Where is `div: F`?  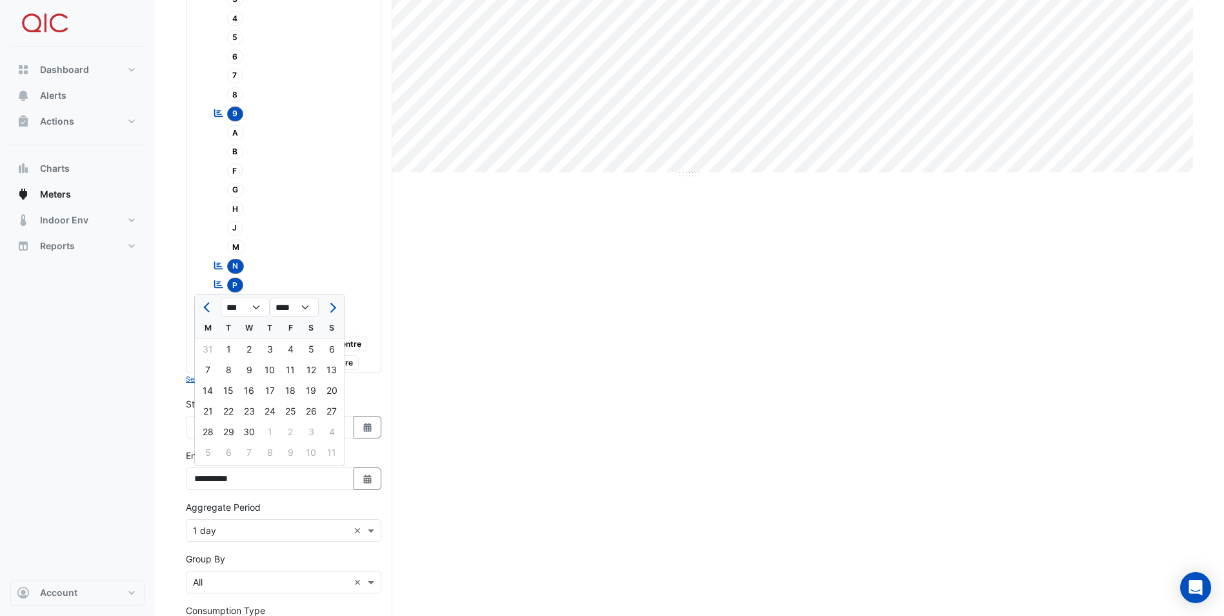 div: F is located at coordinates (290, 328).